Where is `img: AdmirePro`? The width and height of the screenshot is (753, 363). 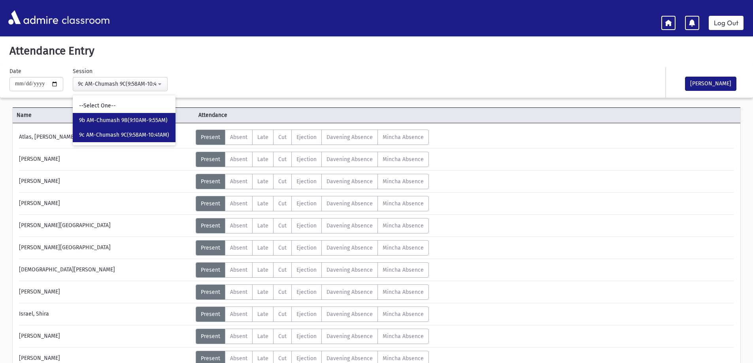 img: AdmirePro is located at coordinates (33, 17).